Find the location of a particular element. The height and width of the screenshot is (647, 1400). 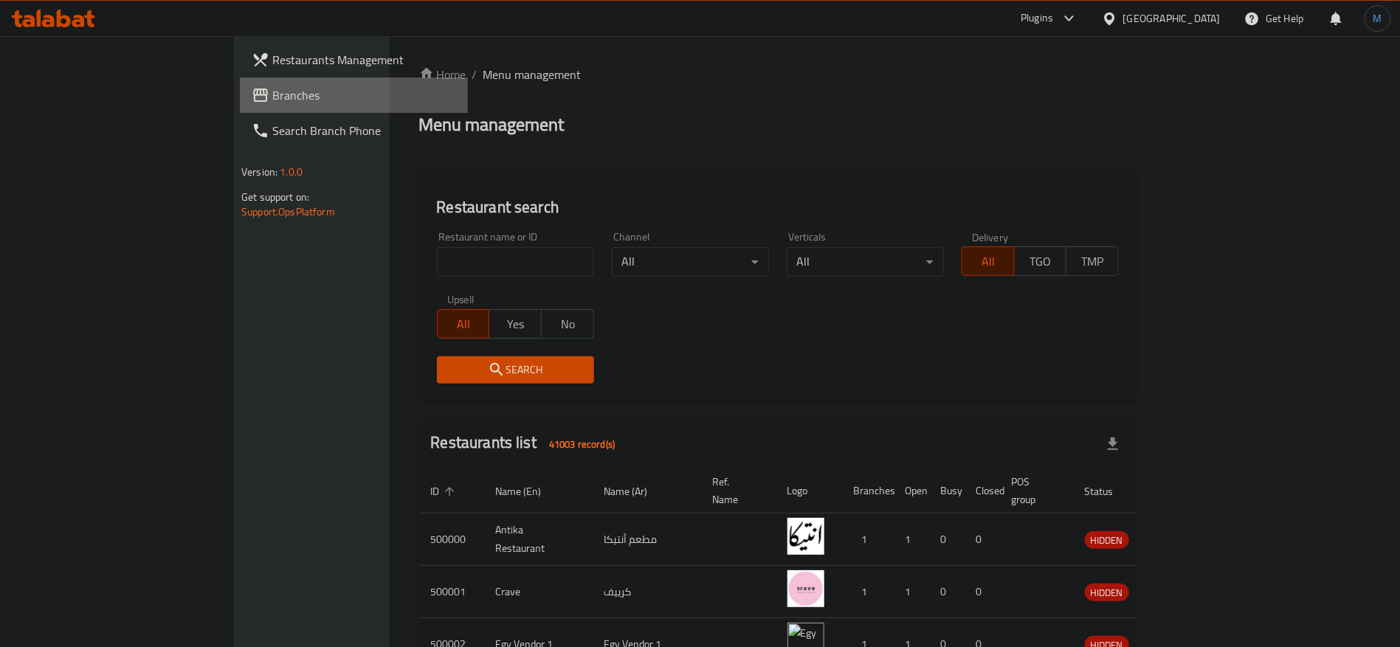

span: Name (Ar) is located at coordinates (636, 492).